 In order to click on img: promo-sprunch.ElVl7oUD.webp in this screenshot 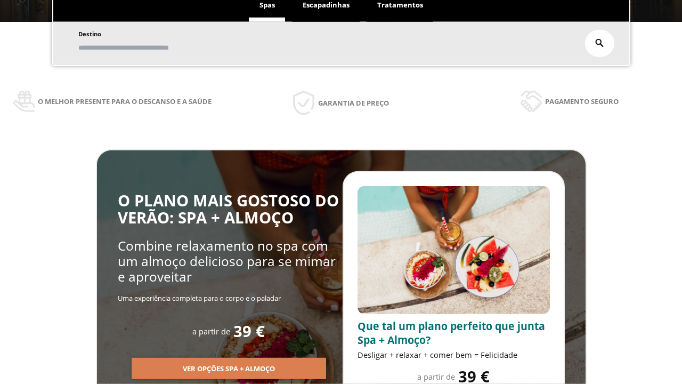, I will do `click(454, 250)`.